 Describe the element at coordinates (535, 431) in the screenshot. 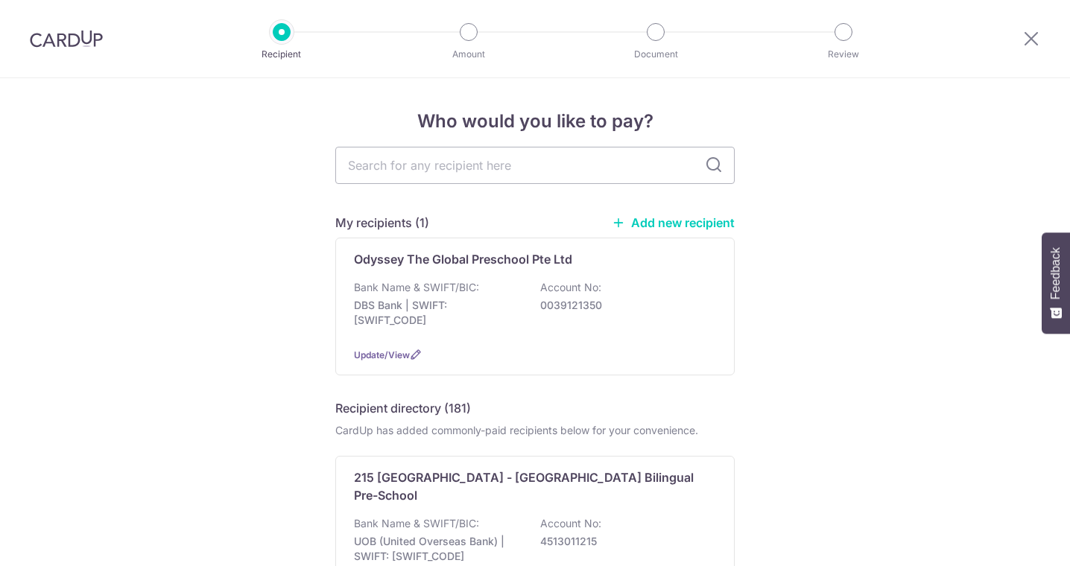

I see `div: CardUp has added commonly-paid recipients below for your convenience.` at that location.